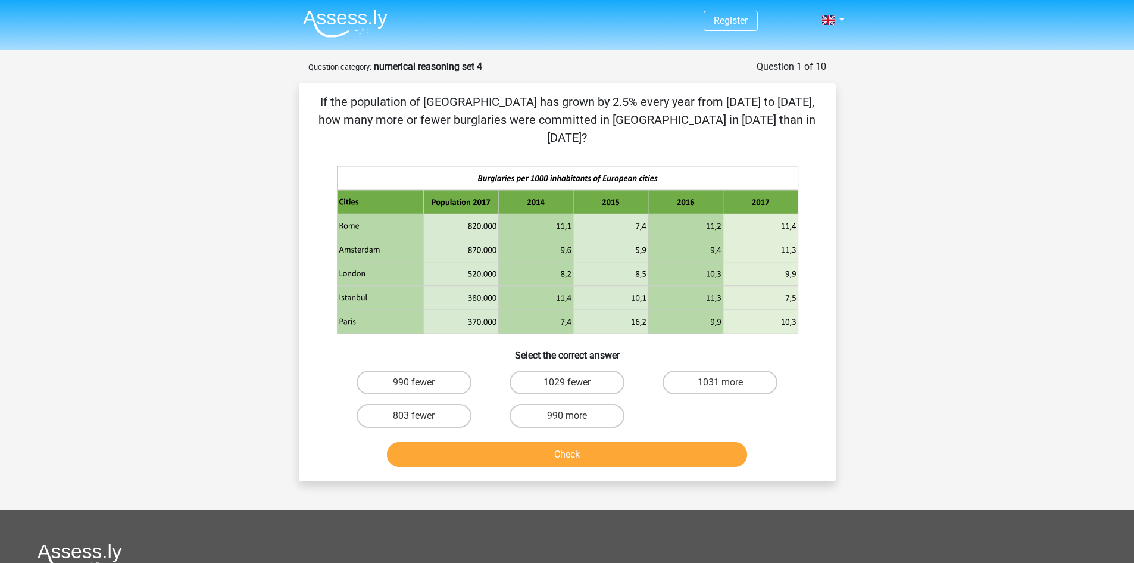  Describe the element at coordinates (414, 416) in the screenshot. I see `label: 803 fewer` at that location.